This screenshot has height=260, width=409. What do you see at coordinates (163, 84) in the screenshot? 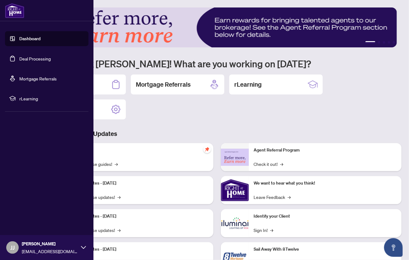
I see `h2: Mortgage Referrals` at bounding box center [163, 84].